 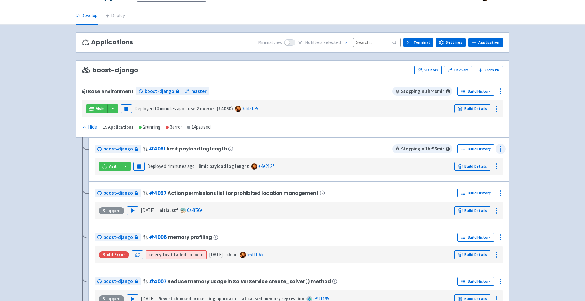 What do you see at coordinates (158, 282) in the screenshot?
I see `a: #4007` at bounding box center [158, 282].